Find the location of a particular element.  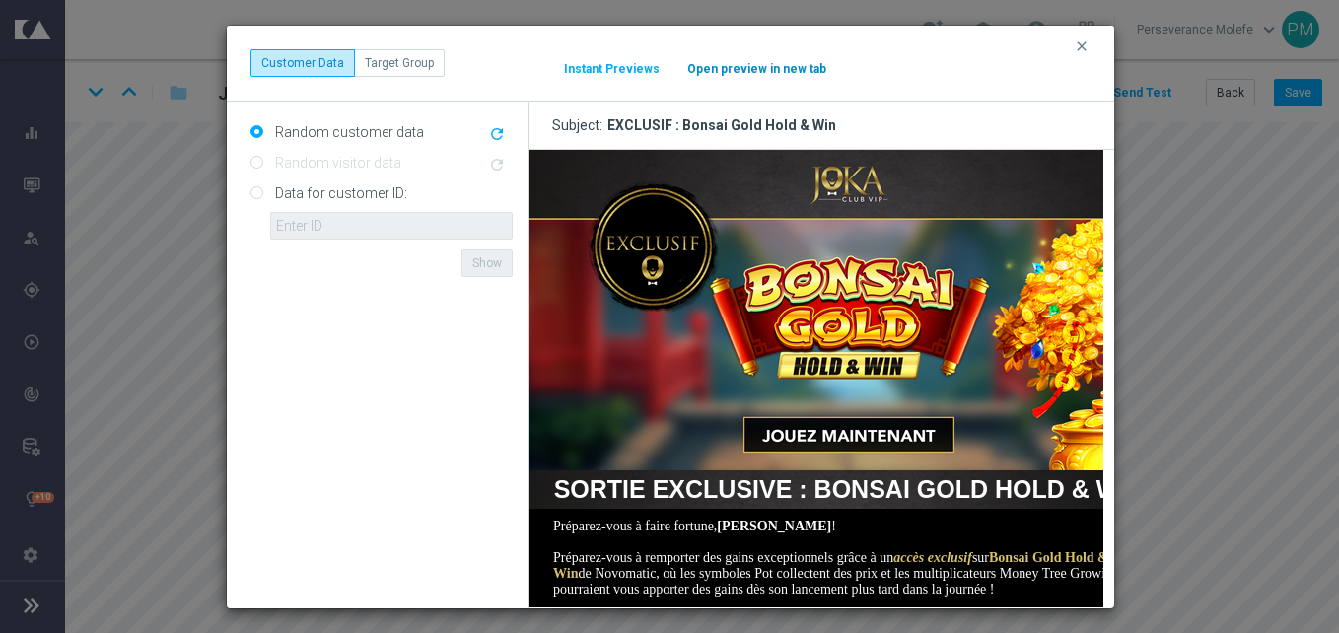

strong: SORTIE EXCLUSIVE : BONSAI GOLD HOLD & WIN is located at coordinates (320, 339).